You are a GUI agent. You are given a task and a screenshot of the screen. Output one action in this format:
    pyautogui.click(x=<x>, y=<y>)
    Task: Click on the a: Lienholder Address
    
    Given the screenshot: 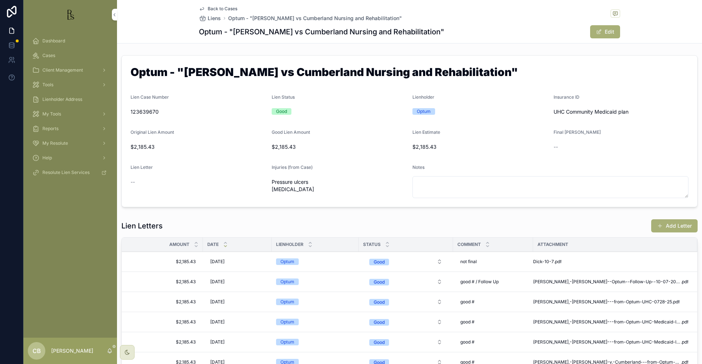 What is the action you would take?
    pyautogui.click(x=70, y=99)
    